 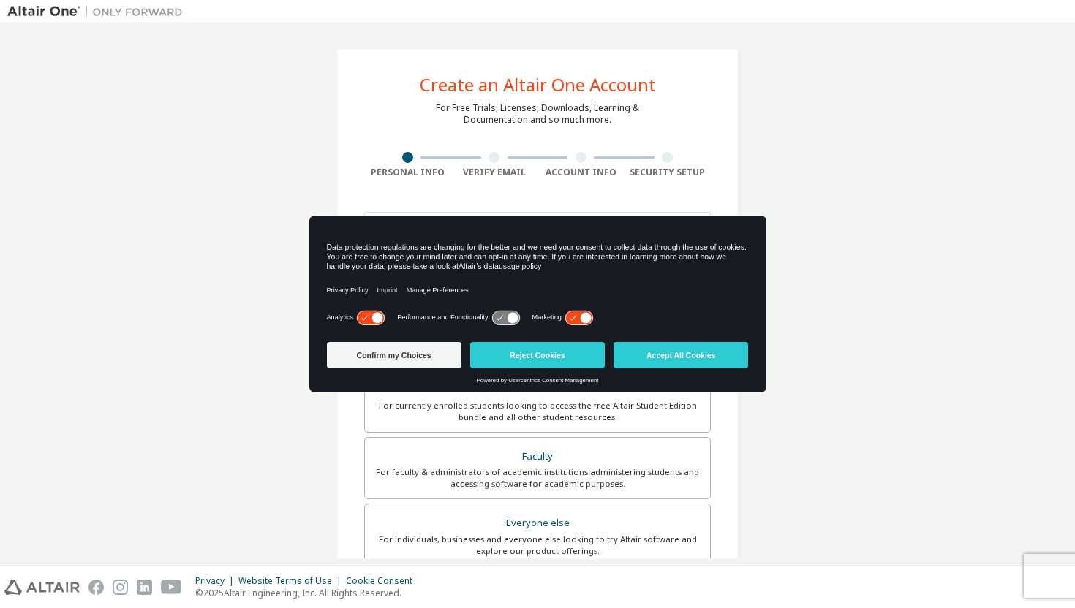 I want to click on div: For faculty & administrators of academic institutions administering students and accessing softwa..., so click(x=538, y=478).